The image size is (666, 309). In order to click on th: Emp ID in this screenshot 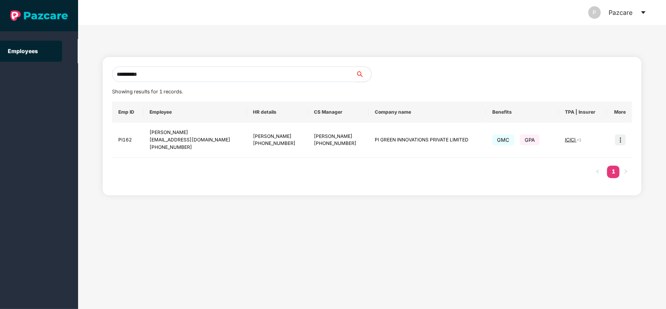, I will do `click(128, 112)`.